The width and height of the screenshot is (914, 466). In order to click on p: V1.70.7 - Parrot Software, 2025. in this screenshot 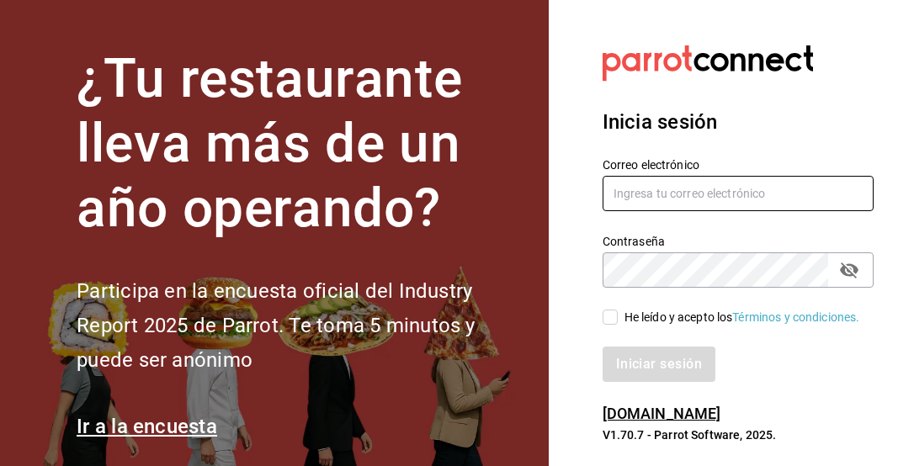, I will do `click(738, 435)`.